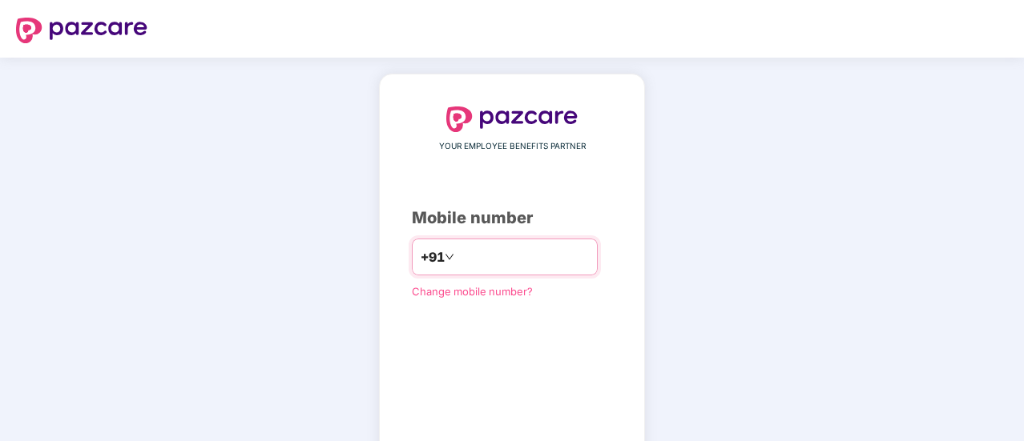  Describe the element at coordinates (472, 292) in the screenshot. I see `span: Change mobile number?` at that location.